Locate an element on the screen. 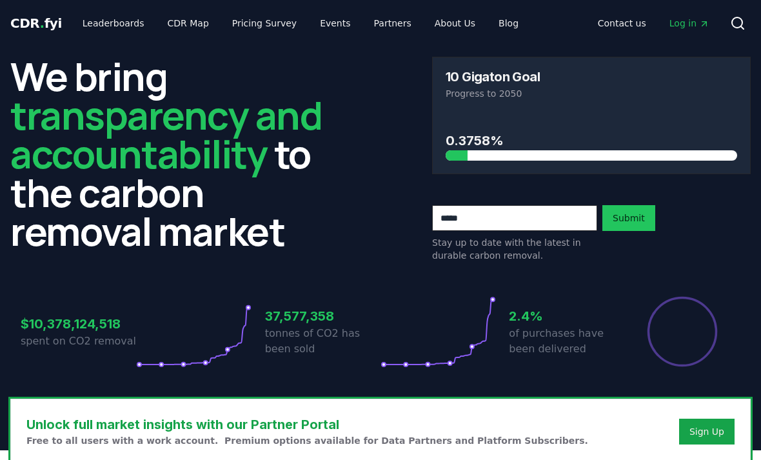 This screenshot has height=460, width=761. h3: Unlock full market insights with our Partner Portal is located at coordinates (307, 425).